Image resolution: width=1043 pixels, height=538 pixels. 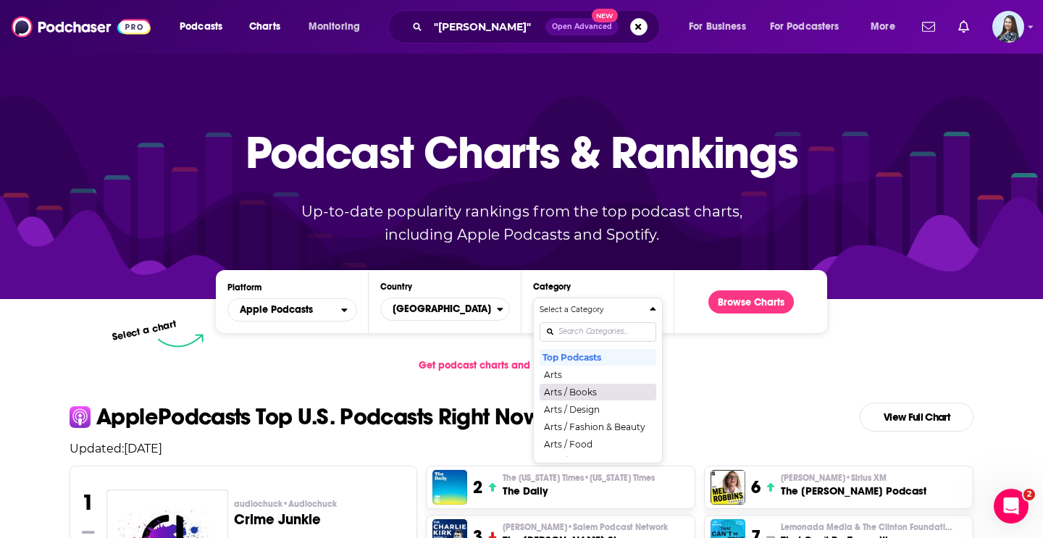 What do you see at coordinates (334, 27) in the screenshot?
I see `span: Monitoring` at bounding box center [334, 27].